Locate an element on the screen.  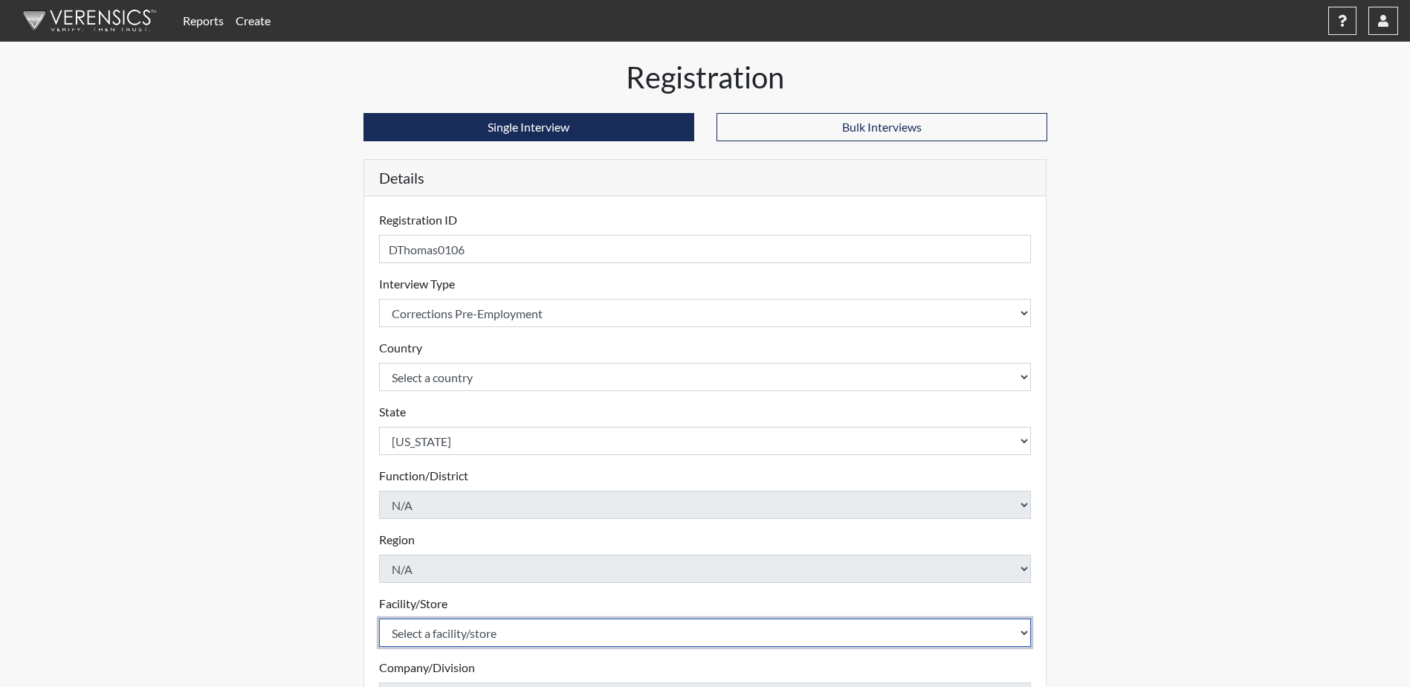
a: Create is located at coordinates (253, 21).